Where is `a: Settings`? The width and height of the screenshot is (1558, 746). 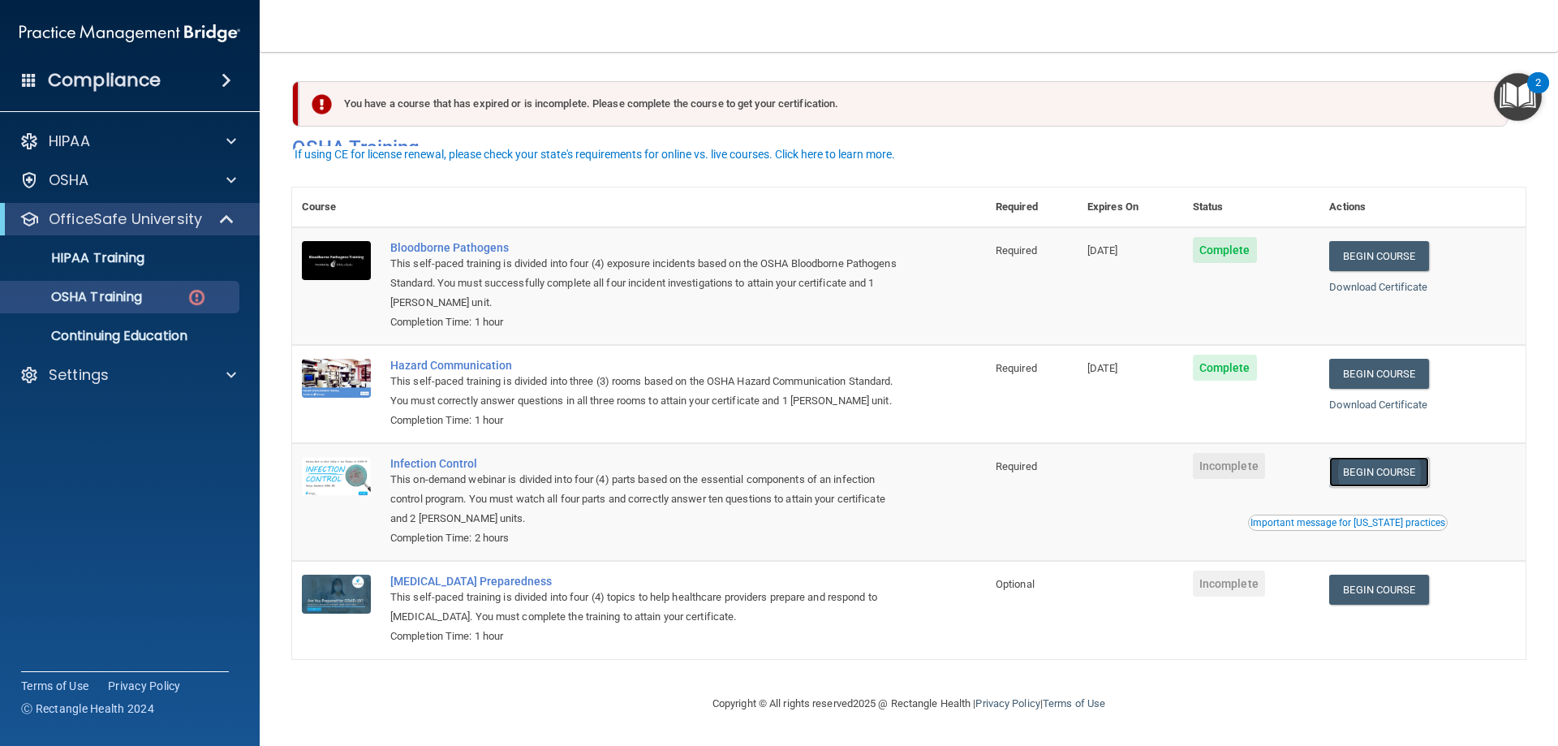
a: Settings is located at coordinates (127, 375).